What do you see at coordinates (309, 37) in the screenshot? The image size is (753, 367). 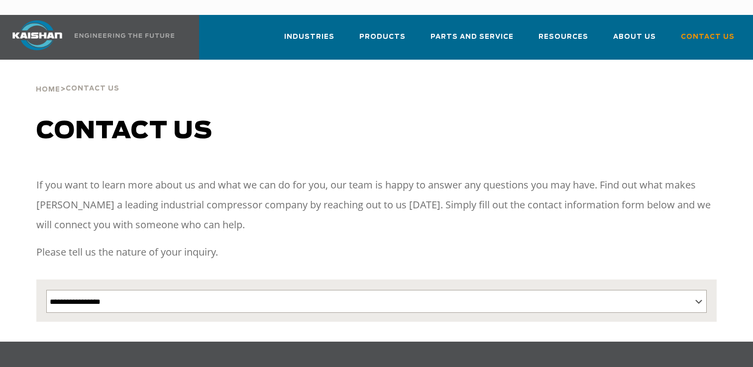 I see `span: Industries` at bounding box center [309, 37].